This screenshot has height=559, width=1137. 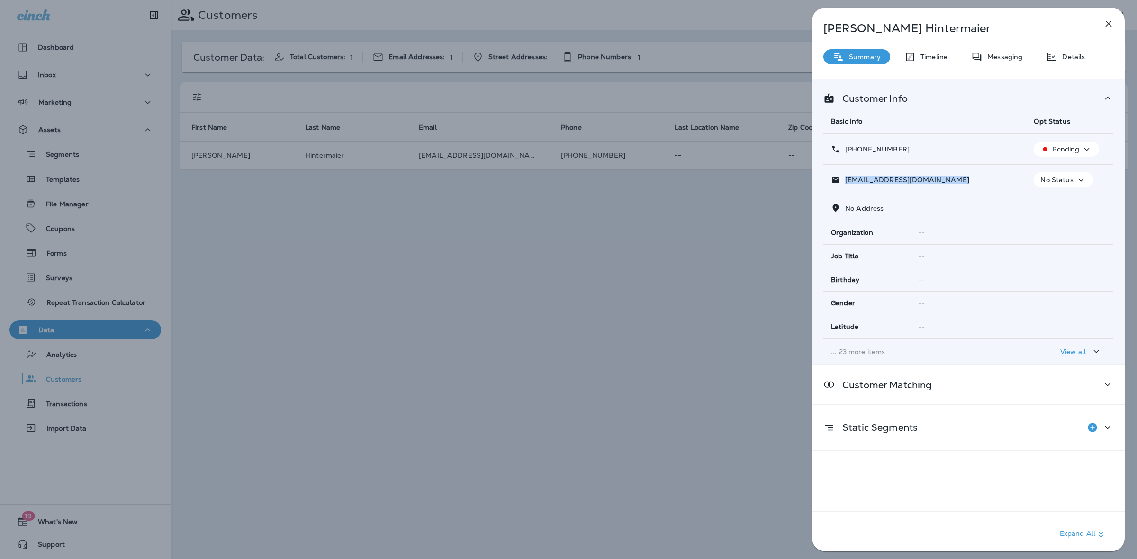 I want to click on p: Details, so click(x=1071, y=57).